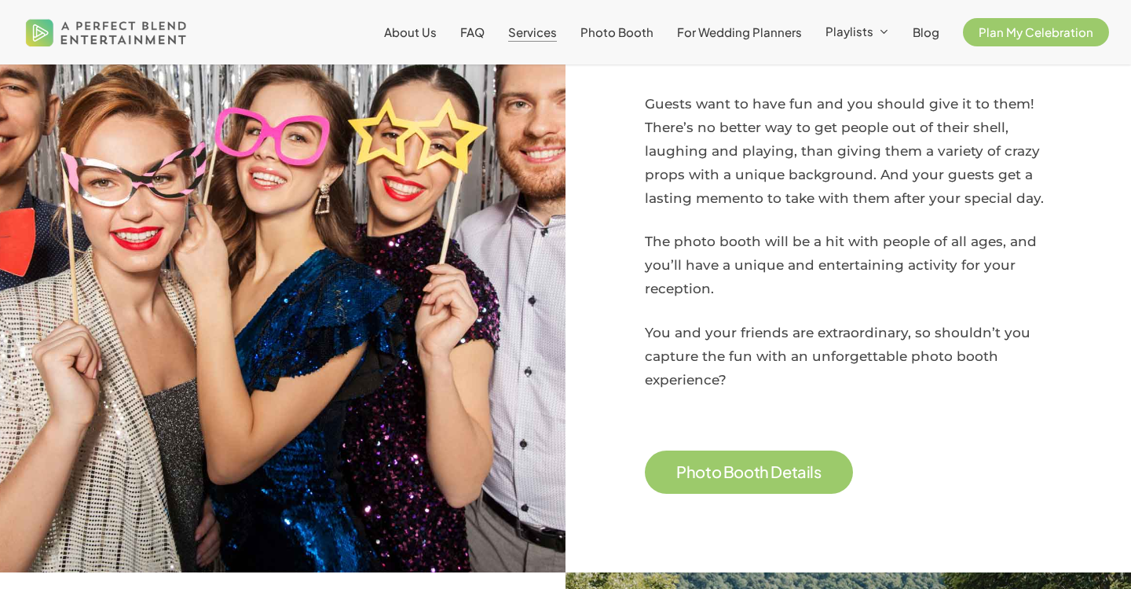  I want to click on span: The photo booth will be a hit with people of all ages, and you’ll have a unique and entertaining ..., so click(841, 265).